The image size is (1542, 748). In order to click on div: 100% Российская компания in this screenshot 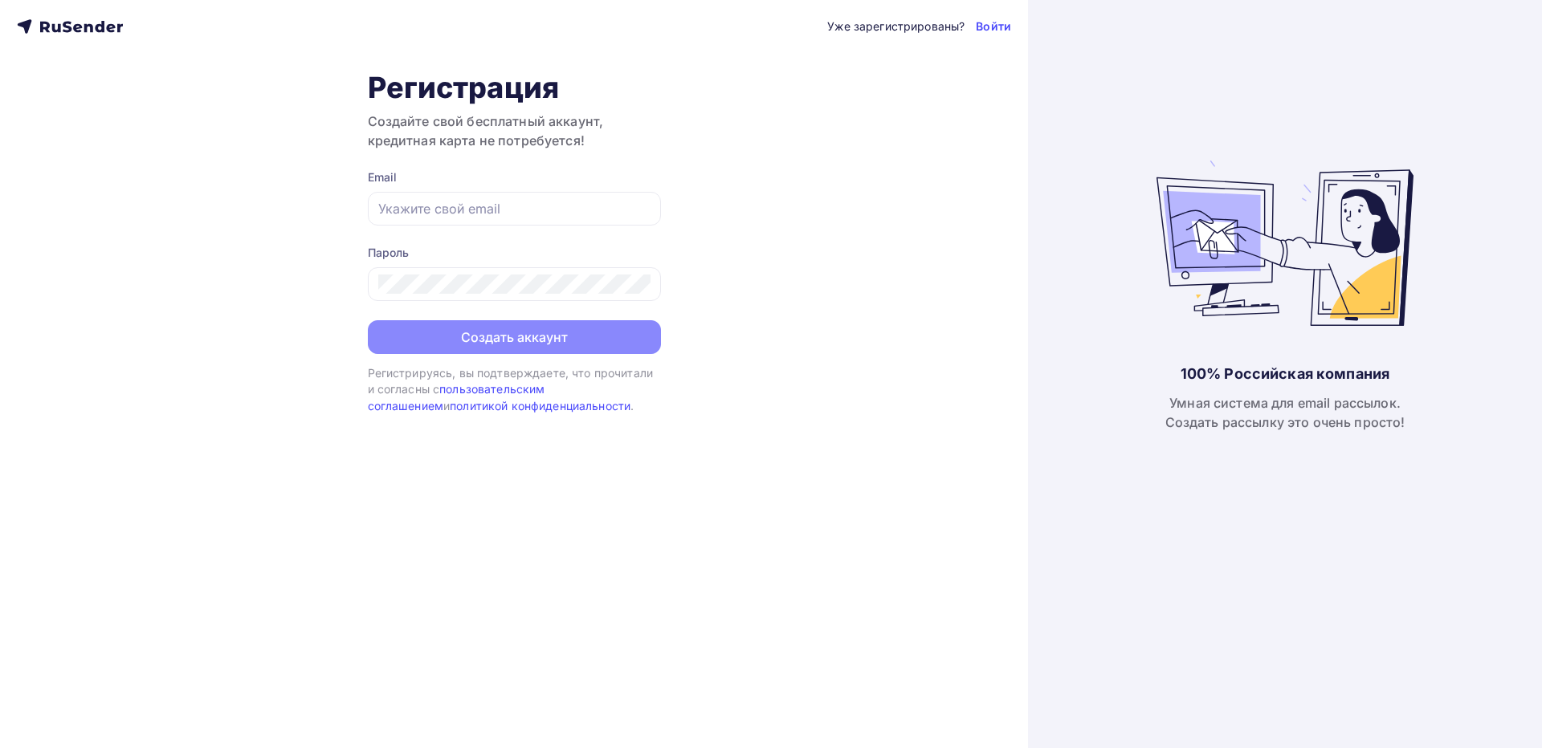, I will do `click(1285, 374)`.